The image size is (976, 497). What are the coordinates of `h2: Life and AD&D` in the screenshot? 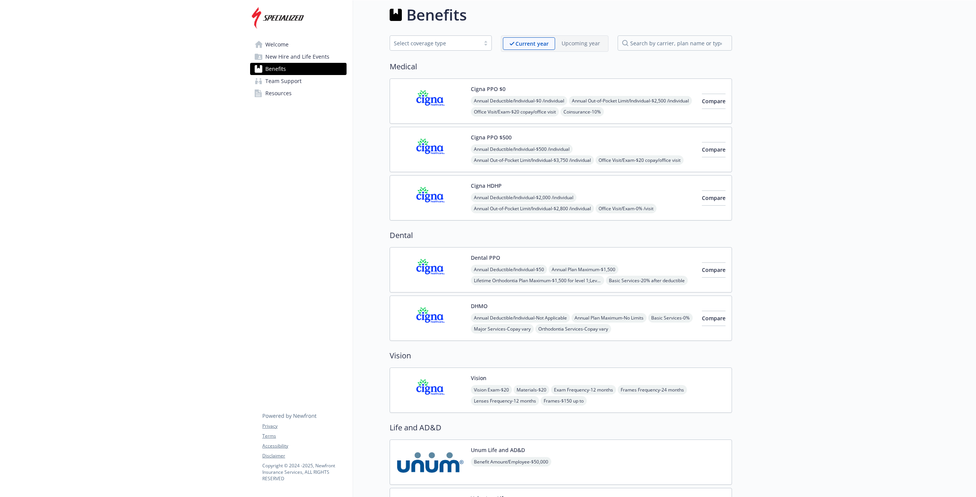 It's located at (561, 428).